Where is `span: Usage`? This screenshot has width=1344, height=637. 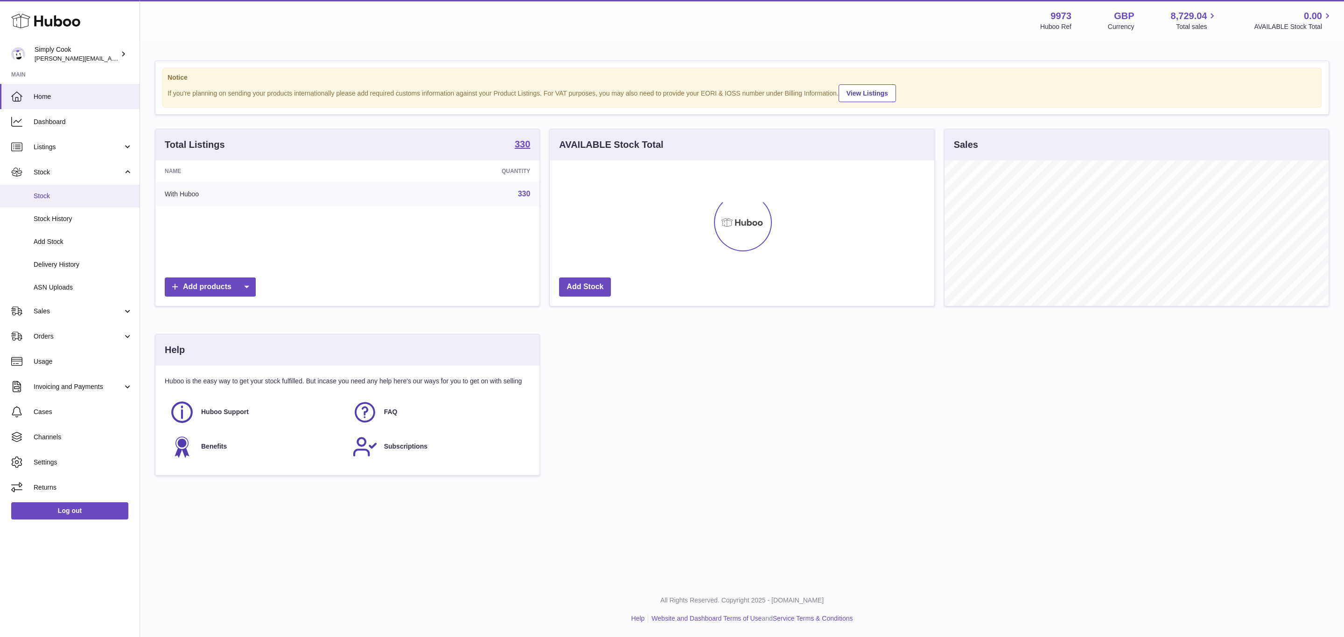 span: Usage is located at coordinates (83, 362).